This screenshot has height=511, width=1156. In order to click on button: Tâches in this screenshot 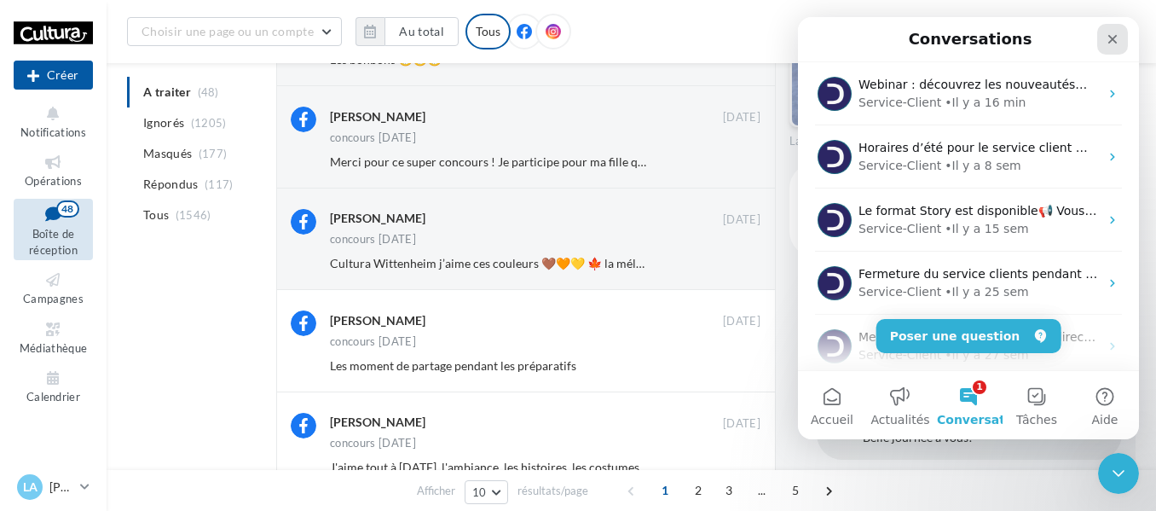, I will do `click(239, 388)`.